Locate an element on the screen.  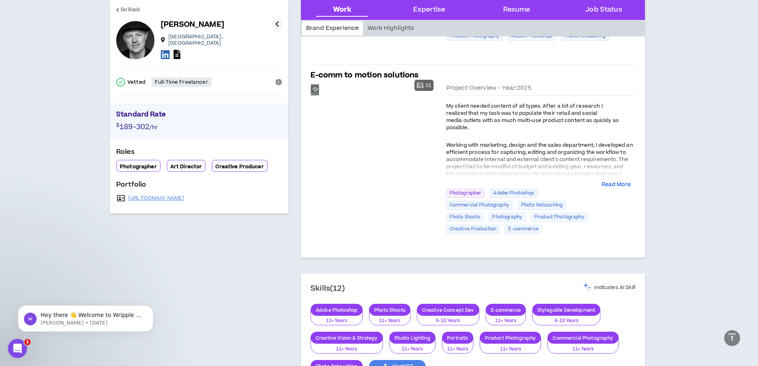
span: Adobe Photoshop is located at coordinates (514, 193).